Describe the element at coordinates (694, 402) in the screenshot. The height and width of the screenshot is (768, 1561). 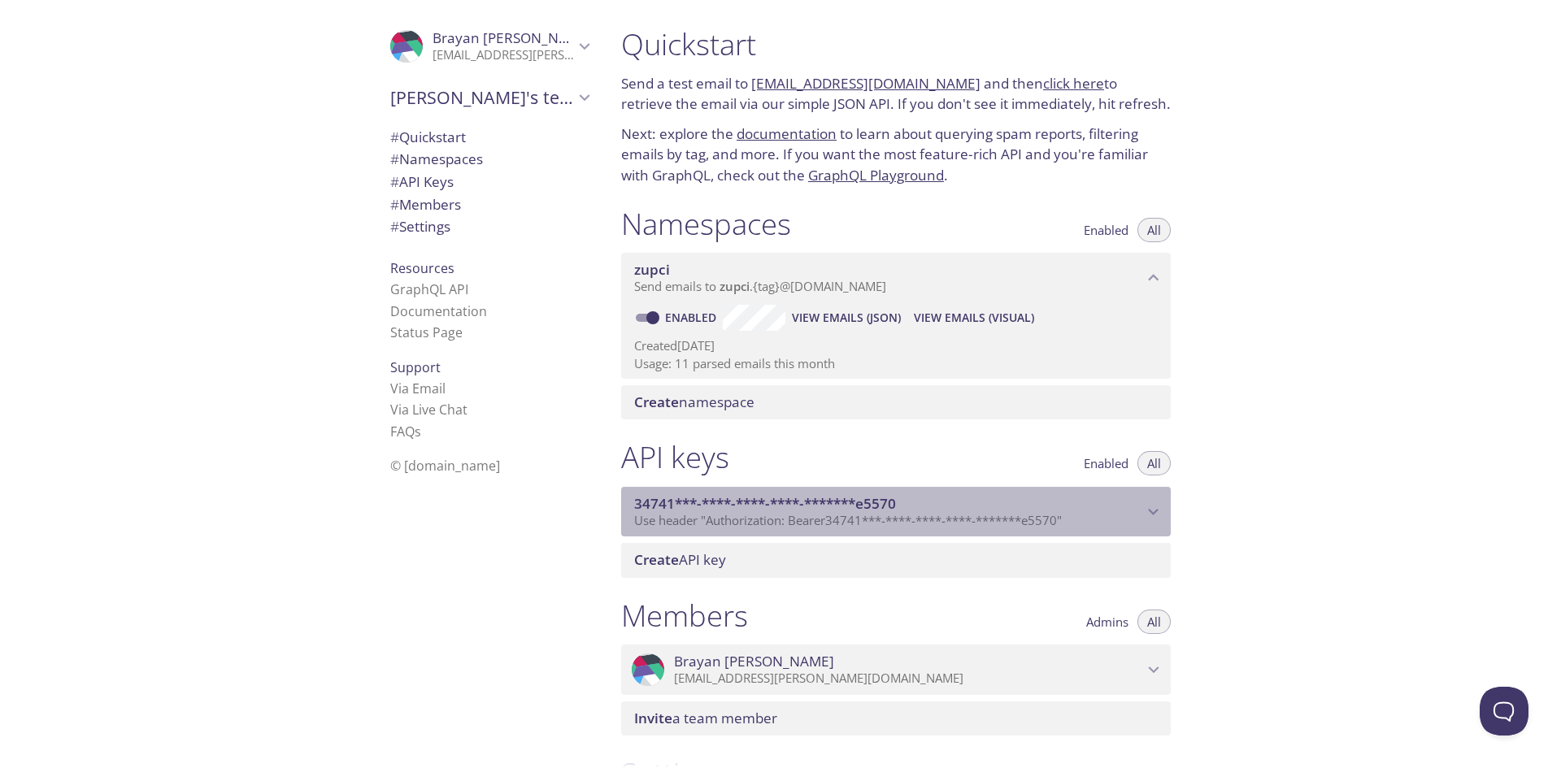
I see `span: namespace` at that location.